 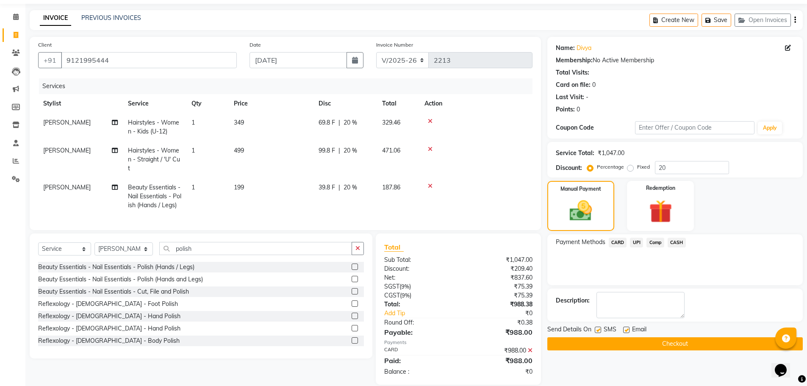 I want to click on span: CASH, so click(x=677, y=242).